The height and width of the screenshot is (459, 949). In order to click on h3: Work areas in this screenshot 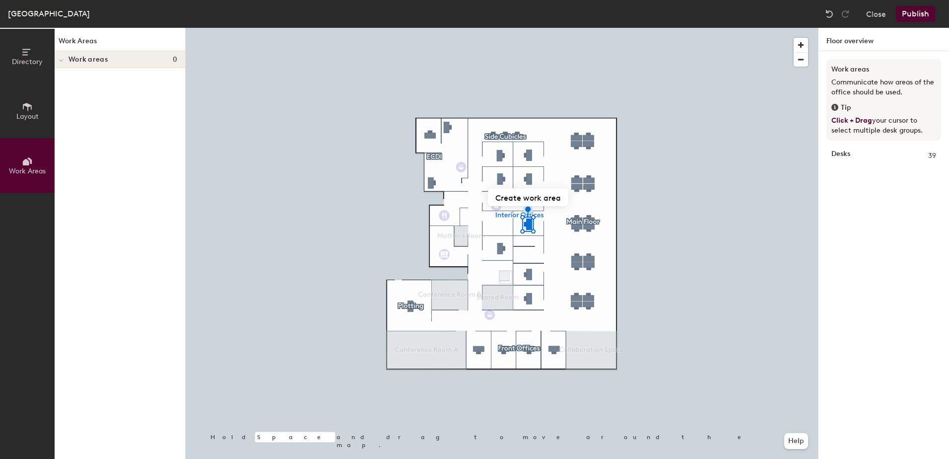, I will do `click(884, 69)`.